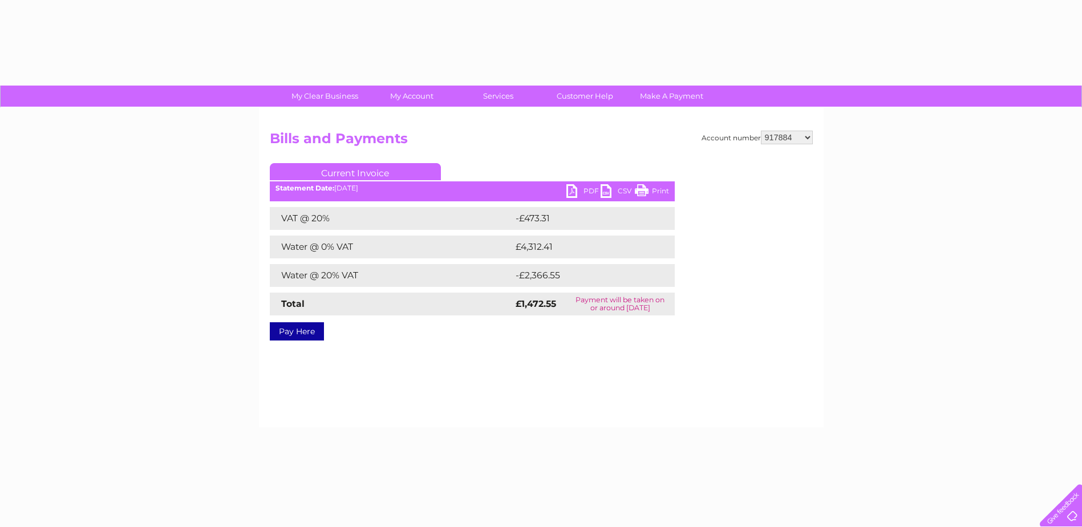  Describe the element at coordinates (324, 96) in the screenshot. I see `a: My Clear Business` at that location.